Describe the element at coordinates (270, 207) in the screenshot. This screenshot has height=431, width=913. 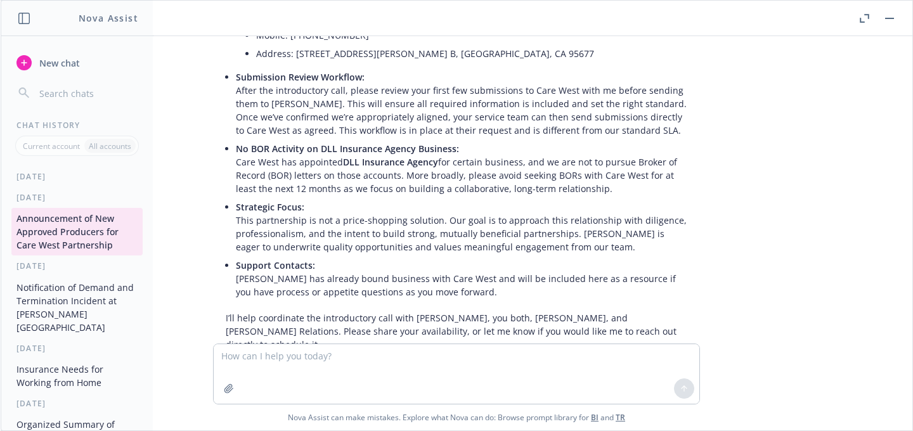
I see `span: Strategic Focus:` at that location.